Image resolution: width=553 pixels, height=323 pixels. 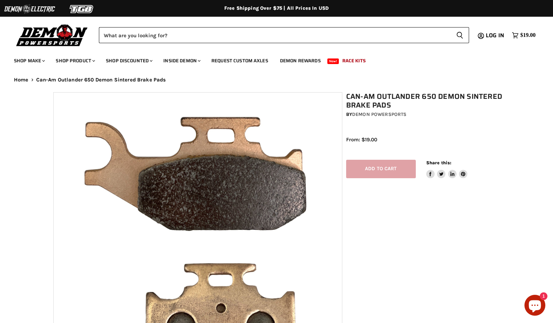 What do you see at coordinates (495, 35) in the screenshot?
I see `a: Log in` at bounding box center [495, 35].